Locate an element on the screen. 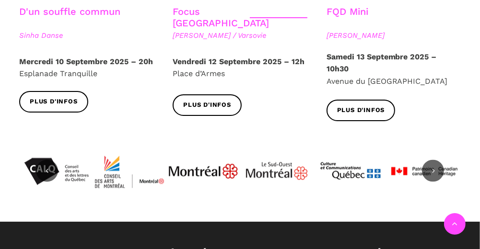 Image resolution: width=480 pixels, height=249 pixels. a: D'un souffle commun is located at coordinates (70, 12).